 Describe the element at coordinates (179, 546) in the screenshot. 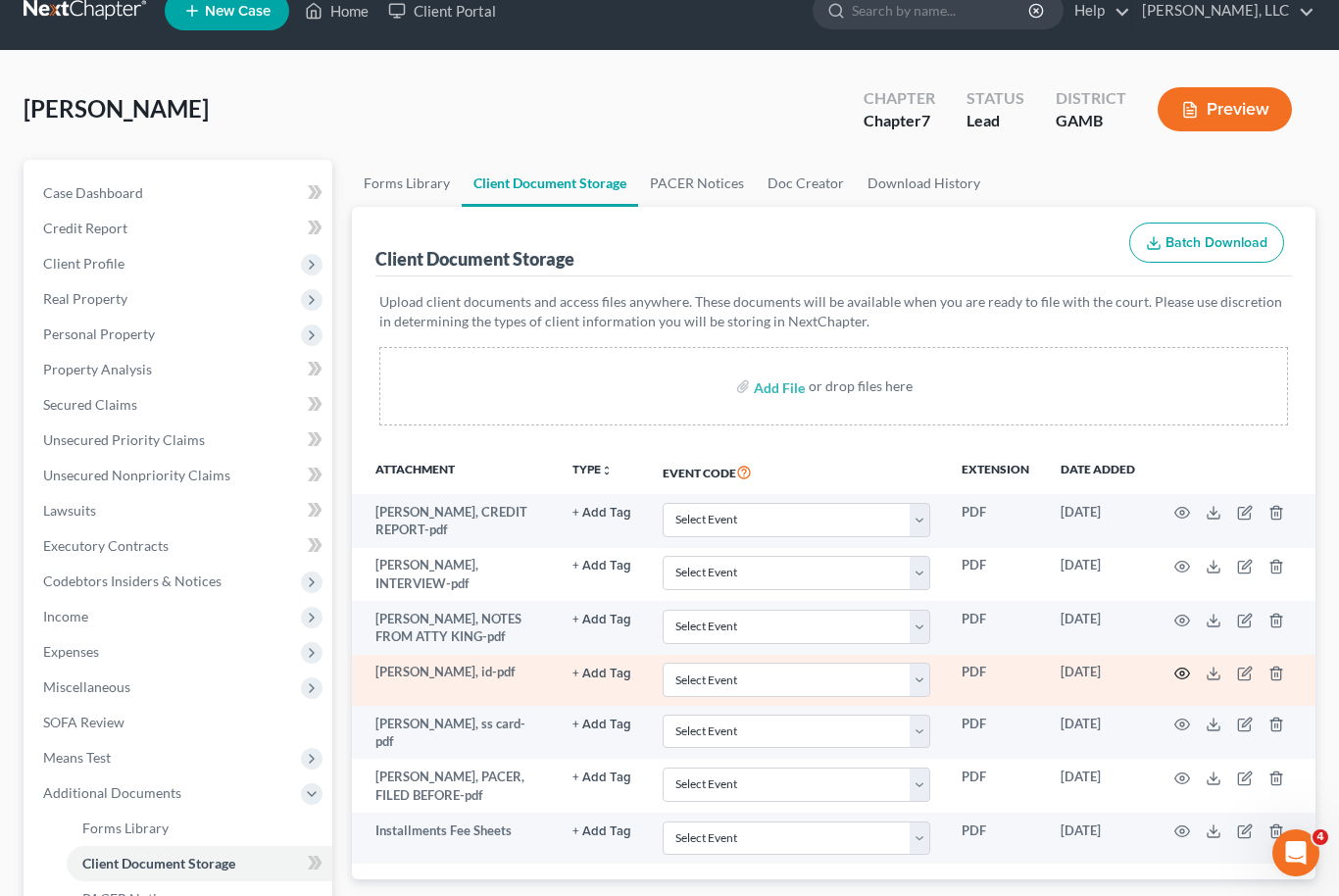

I see `a: Executory Contracts` at that location.